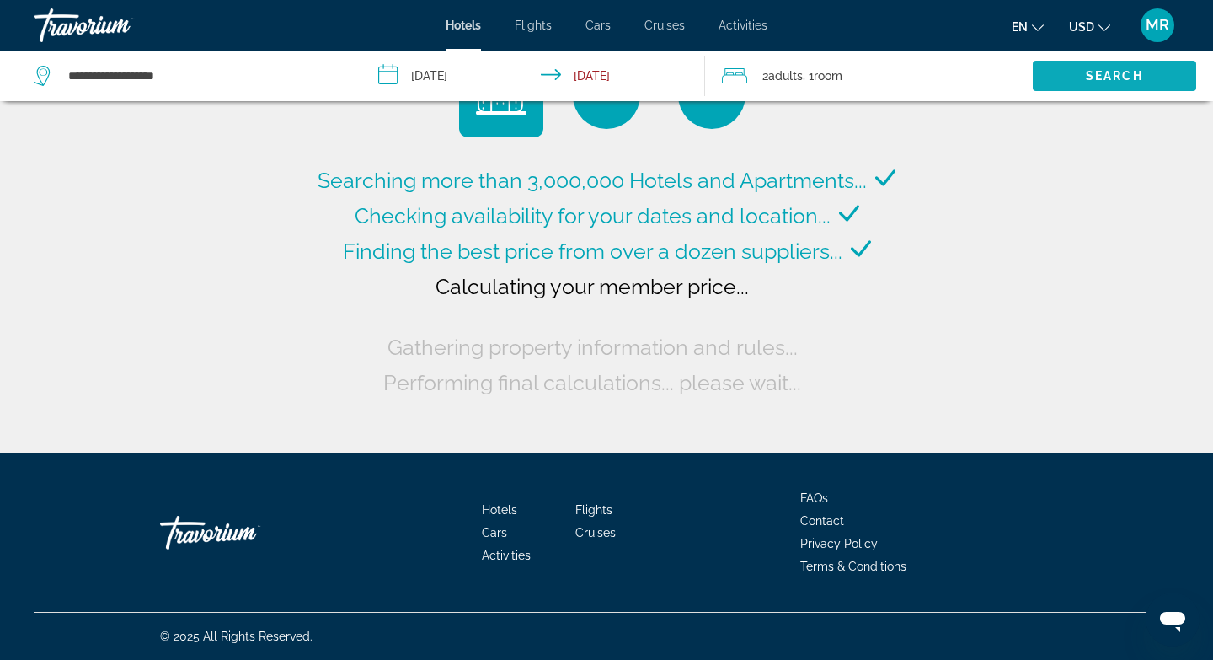 This screenshot has height=660, width=1213. I want to click on span: Checking availability for your dates and location..., so click(592, 216).